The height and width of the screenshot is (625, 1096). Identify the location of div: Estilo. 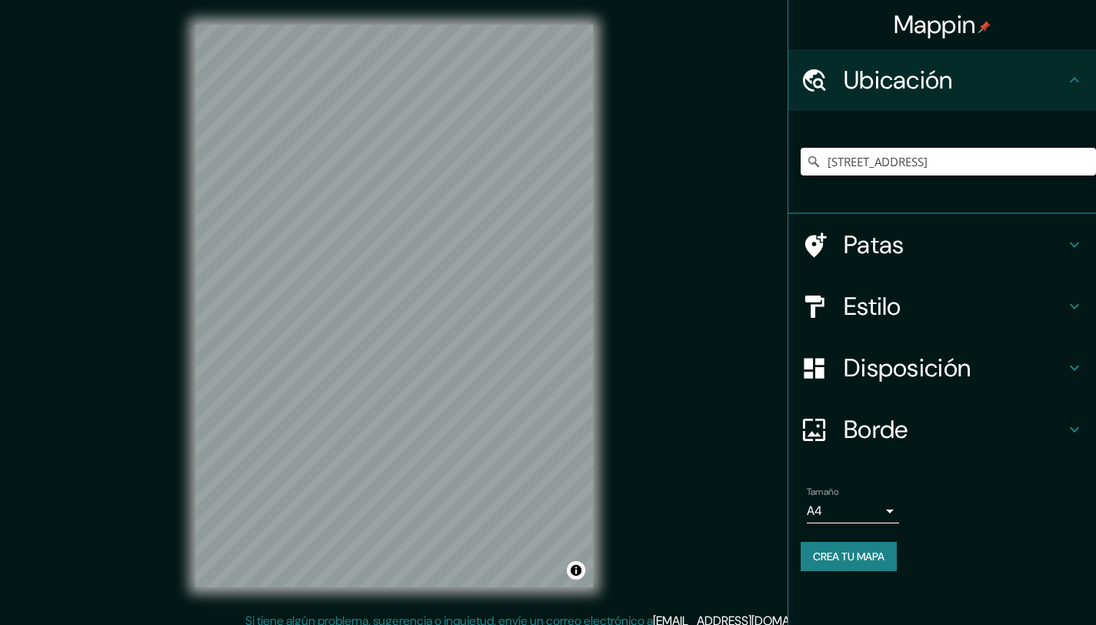
(942, 306).